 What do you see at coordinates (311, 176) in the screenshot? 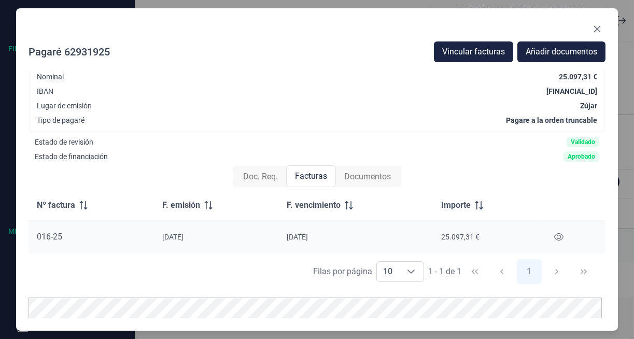
I see `div: Facturas` at bounding box center [311, 176].